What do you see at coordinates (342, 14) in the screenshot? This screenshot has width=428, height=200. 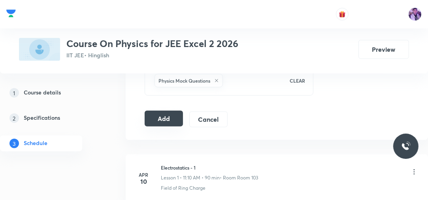 I see `button: avatar` at bounding box center [342, 14].